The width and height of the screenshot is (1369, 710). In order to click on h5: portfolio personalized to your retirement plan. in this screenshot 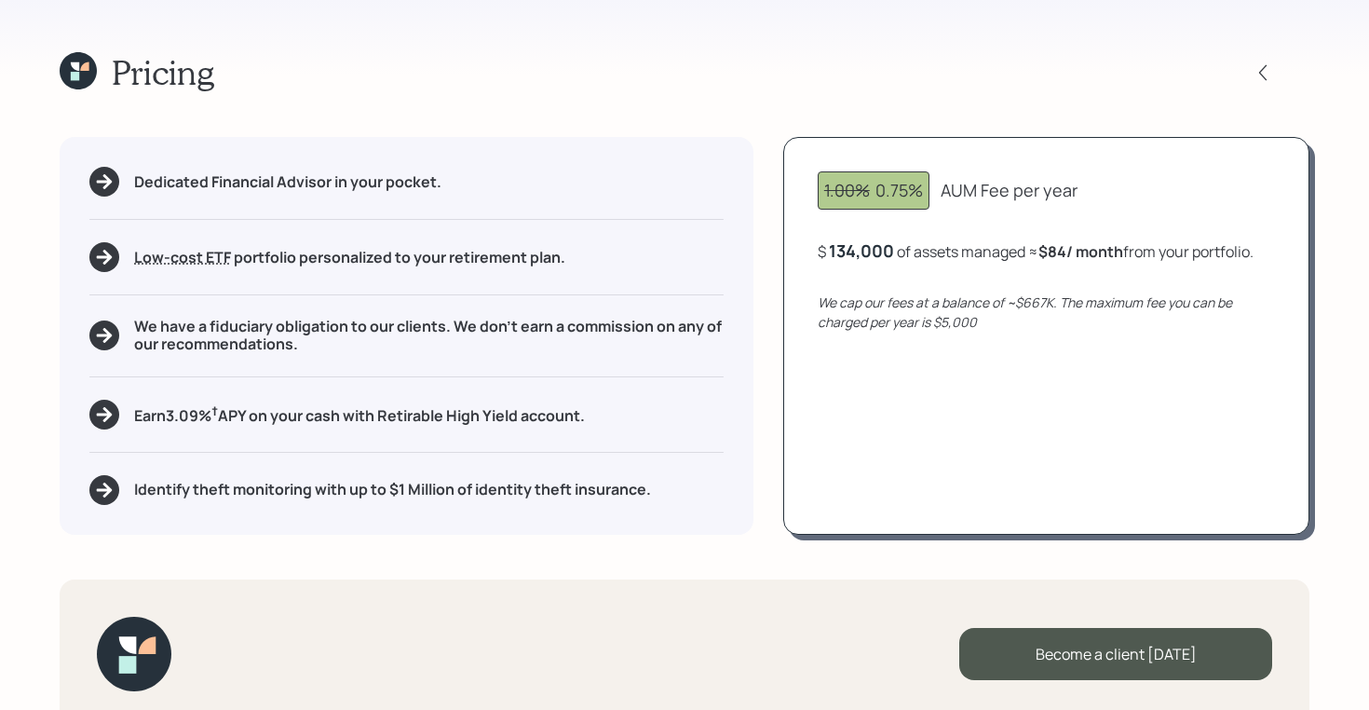, I will do `click(349, 257)`.